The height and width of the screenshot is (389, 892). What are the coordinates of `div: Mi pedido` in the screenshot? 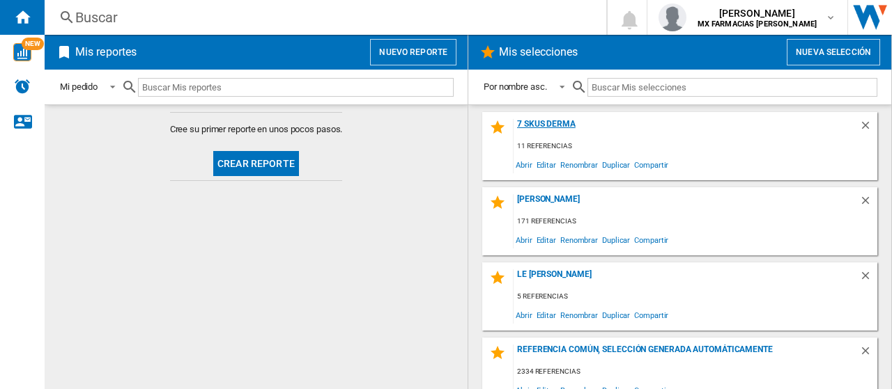 It's located at (79, 86).